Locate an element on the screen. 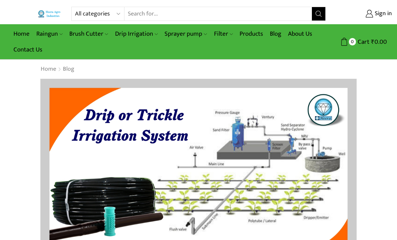  span: Cart is located at coordinates (362, 42).